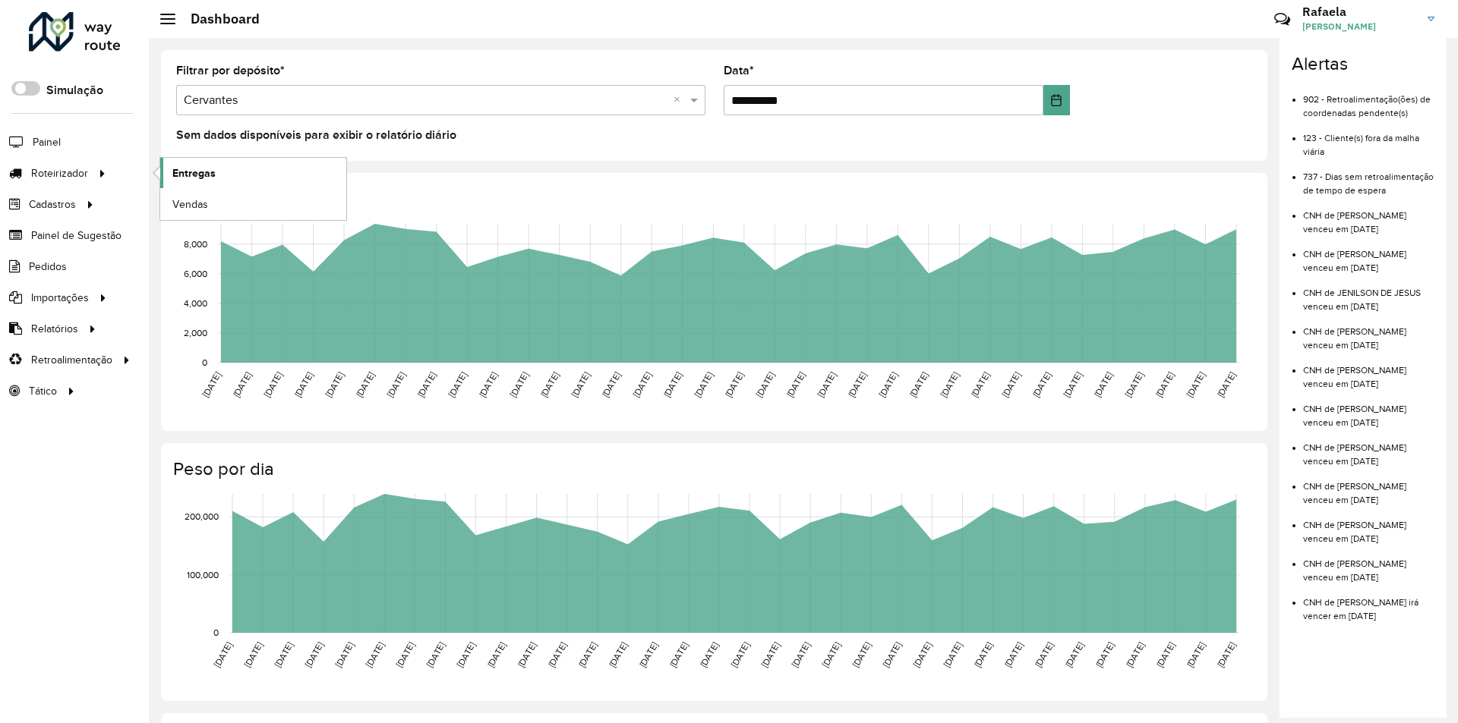 This screenshot has width=1458, height=723. I want to click on text: 4,000, so click(195, 303).